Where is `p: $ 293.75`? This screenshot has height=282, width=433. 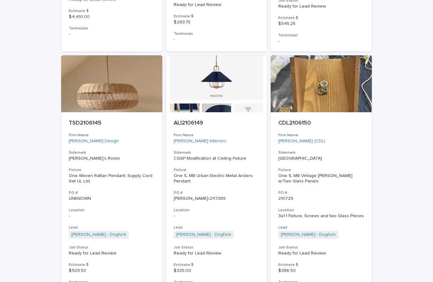 p: $ 293.75 is located at coordinates (216, 22).